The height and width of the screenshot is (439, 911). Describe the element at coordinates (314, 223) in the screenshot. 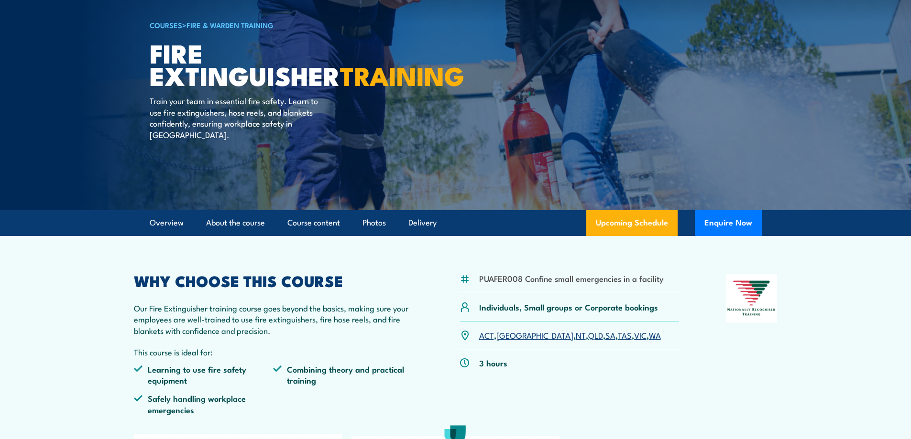

I see `a: Course content` at that location.